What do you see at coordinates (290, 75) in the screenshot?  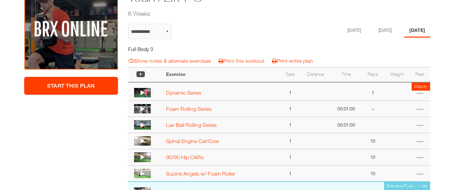 I see `th: Sets` at bounding box center [290, 75].